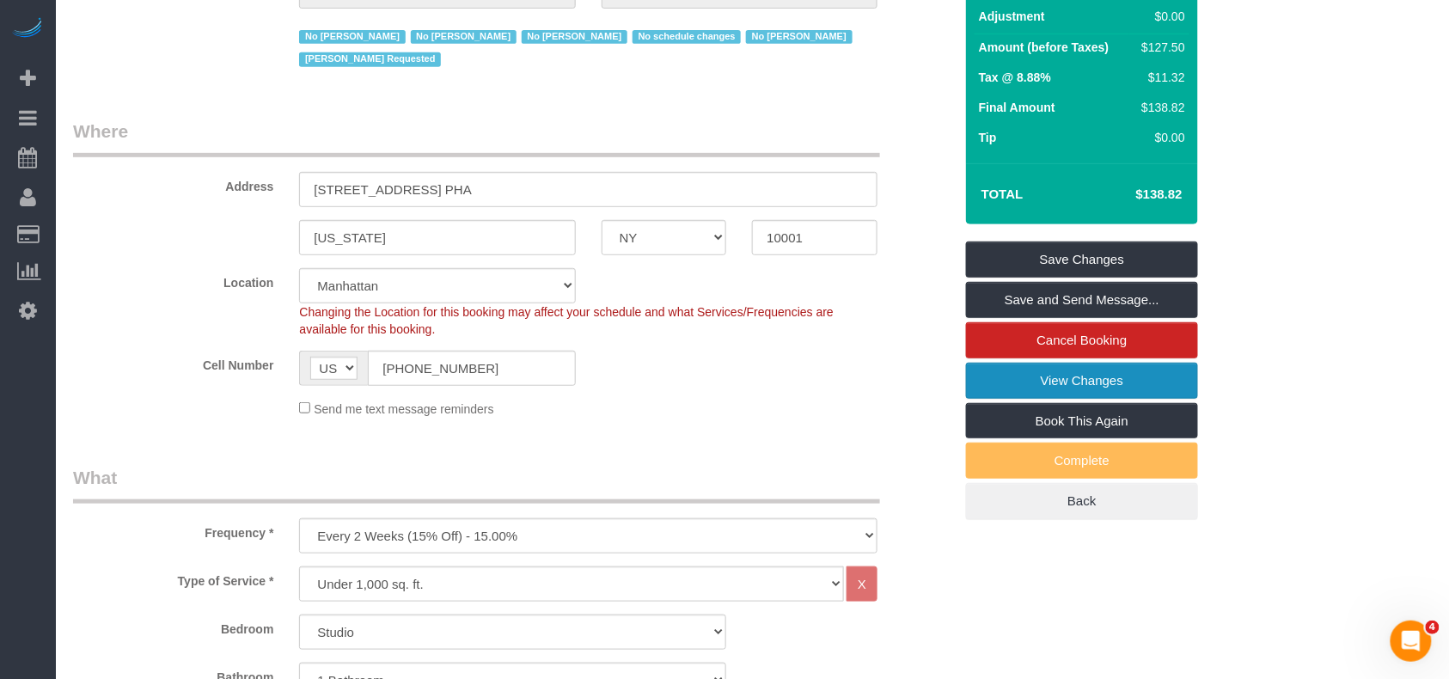 The width and height of the screenshot is (1449, 679). What do you see at coordinates (471, 368) in the screenshot?
I see `input: Cell Number` at bounding box center [471, 368].